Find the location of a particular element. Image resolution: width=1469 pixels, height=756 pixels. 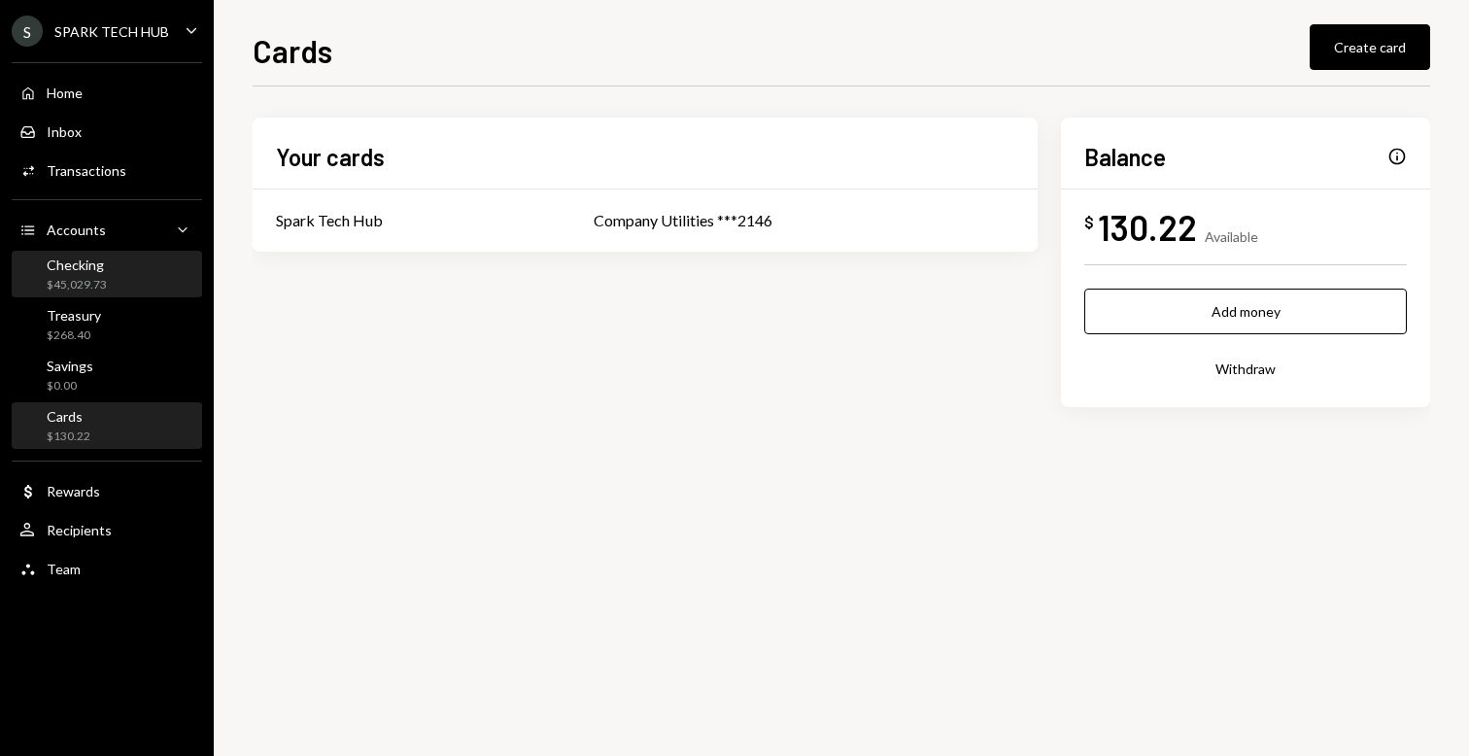

a: Team is located at coordinates (107, 569).